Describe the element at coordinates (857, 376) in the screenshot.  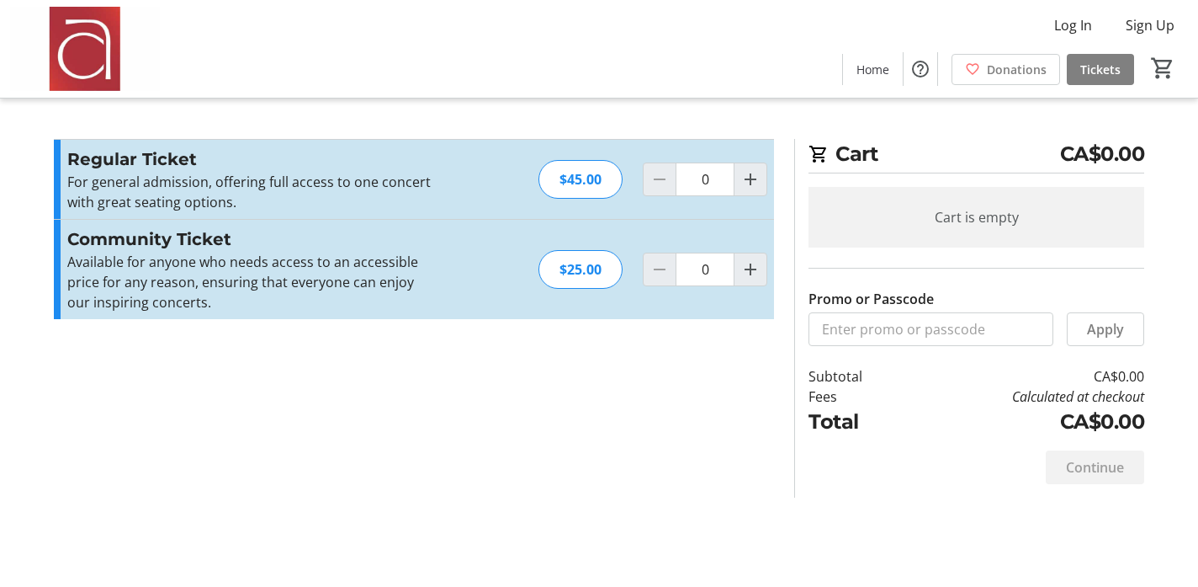
I see `td: Subtotal` at that location.